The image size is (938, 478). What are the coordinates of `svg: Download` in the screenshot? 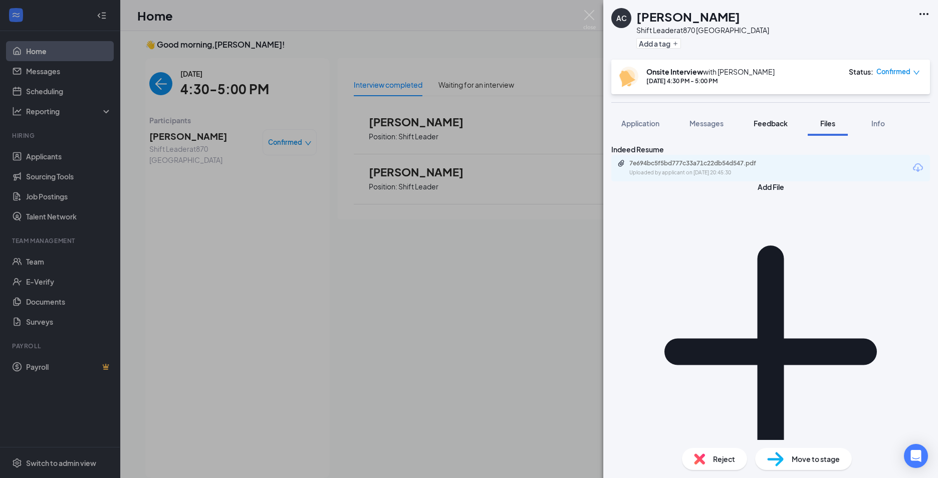 It's located at (918, 168).